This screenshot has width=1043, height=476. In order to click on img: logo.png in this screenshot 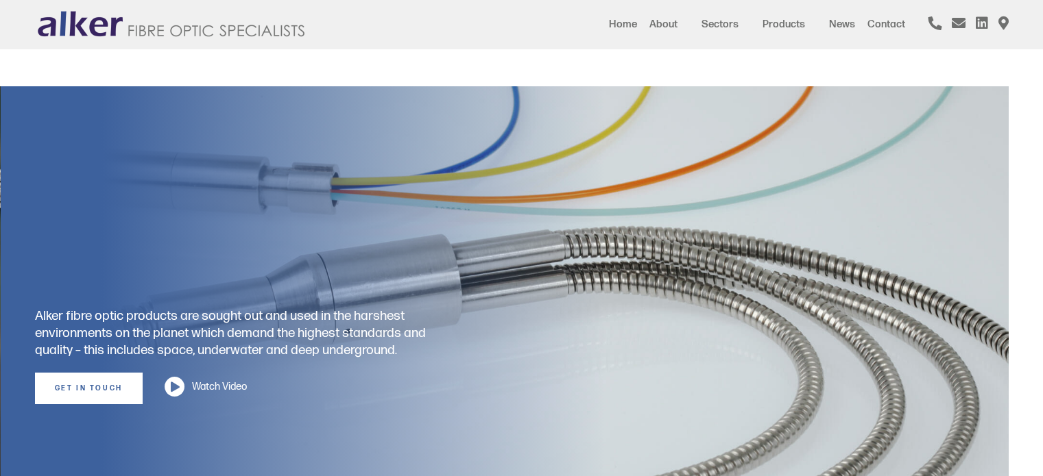, I will do `click(171, 25)`.